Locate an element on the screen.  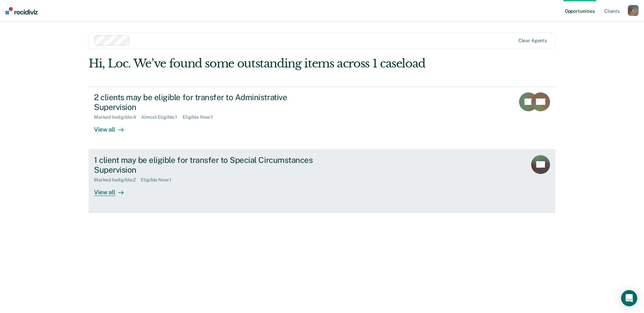
div: 1 client may be eligible for transfer to Special Circumstances Supervision is located at coordinates (212, 165).